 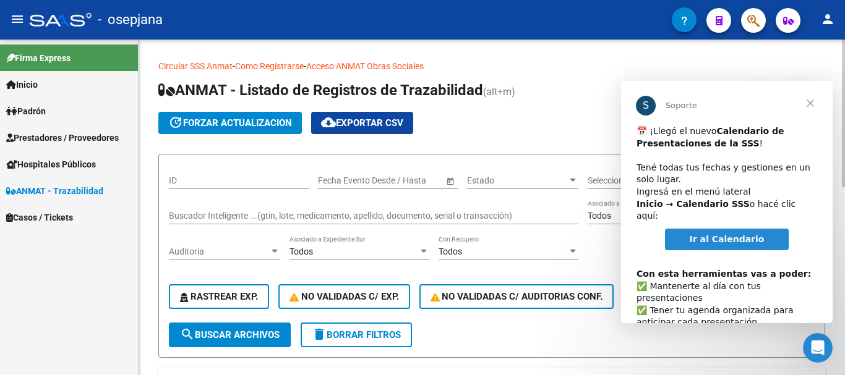 I want to click on button: forzar actualizacion, so click(x=230, y=123).